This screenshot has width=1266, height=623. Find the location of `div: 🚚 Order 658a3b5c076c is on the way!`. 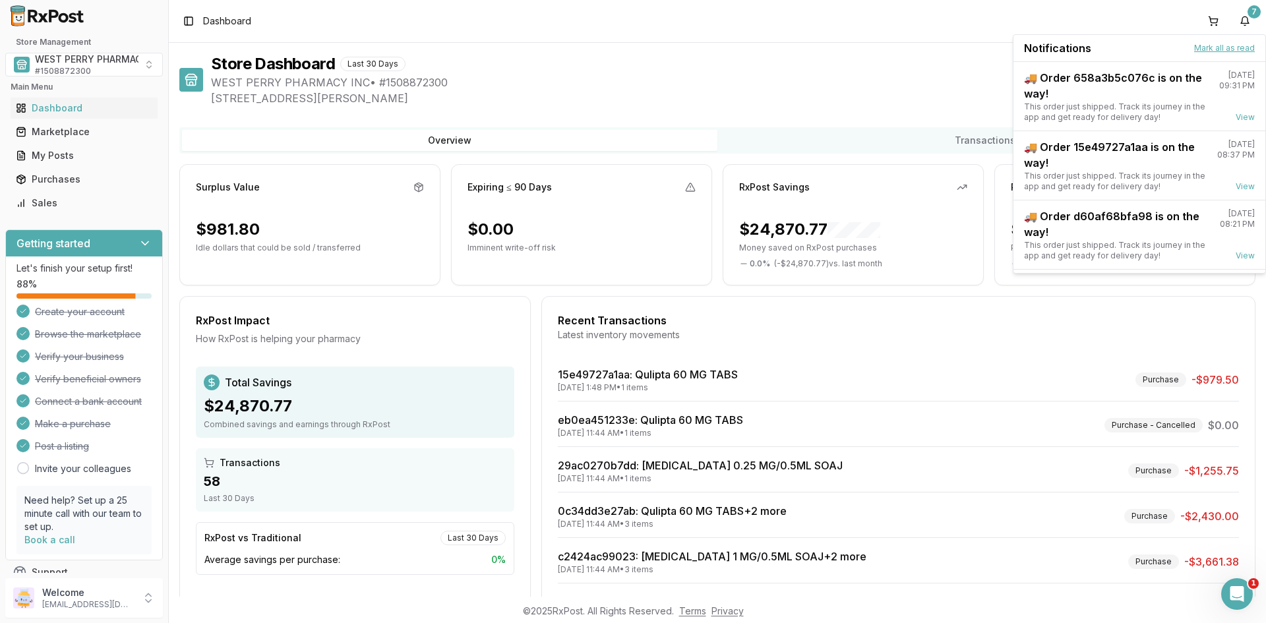

div: 🚚 Order 658a3b5c076c is on the way! is located at coordinates (1117, 86).